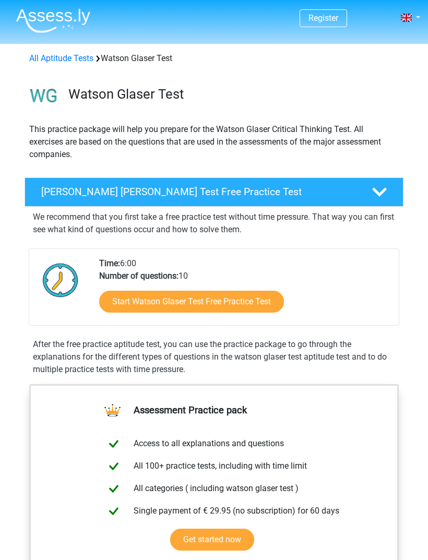  What do you see at coordinates (61, 58) in the screenshot?
I see `a: All Aptitude Tests` at bounding box center [61, 58].